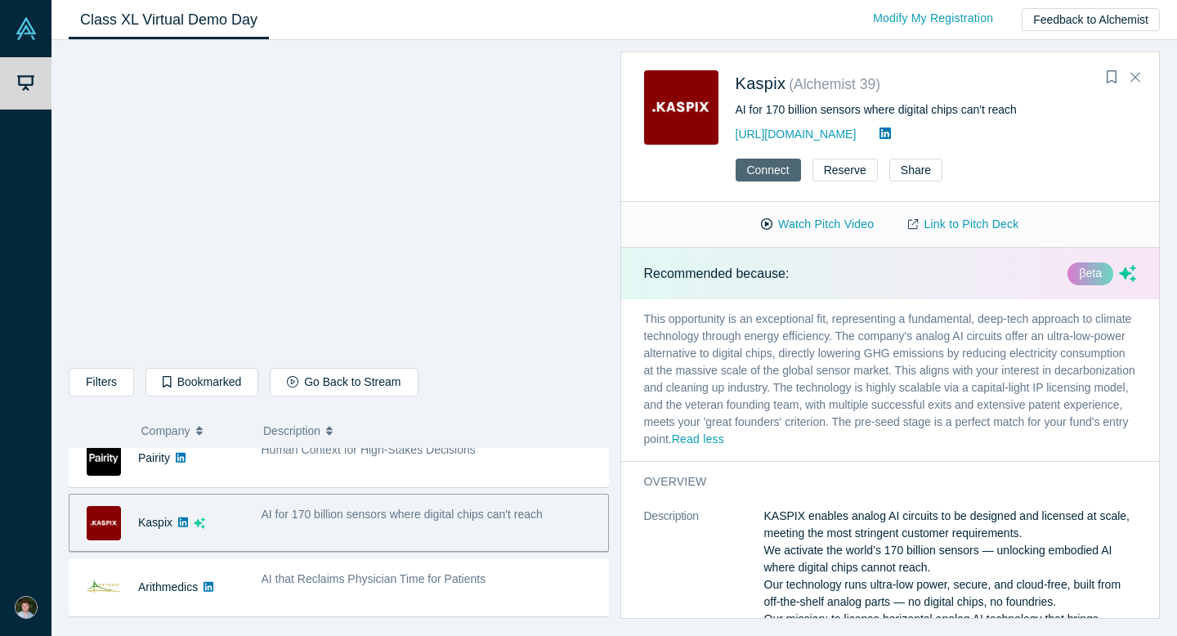 This screenshot has height=636, width=1177. Describe the element at coordinates (166, 431) in the screenshot. I see `span: Company` at that location.